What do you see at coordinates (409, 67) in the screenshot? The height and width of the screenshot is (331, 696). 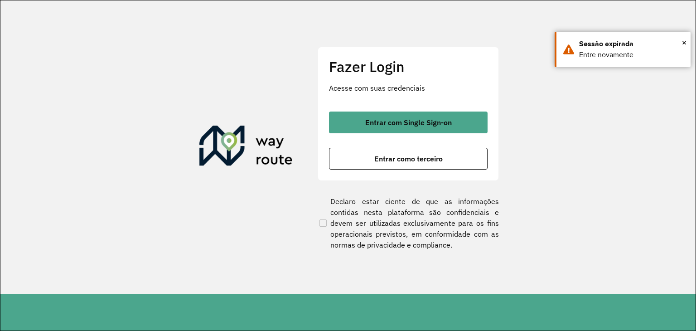 I see `h2: Fazer Login` at bounding box center [409, 67].